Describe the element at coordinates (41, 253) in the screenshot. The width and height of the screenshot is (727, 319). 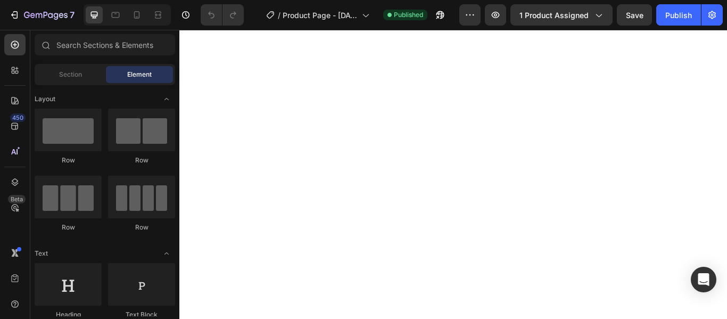
I see `span: Text` at that location.